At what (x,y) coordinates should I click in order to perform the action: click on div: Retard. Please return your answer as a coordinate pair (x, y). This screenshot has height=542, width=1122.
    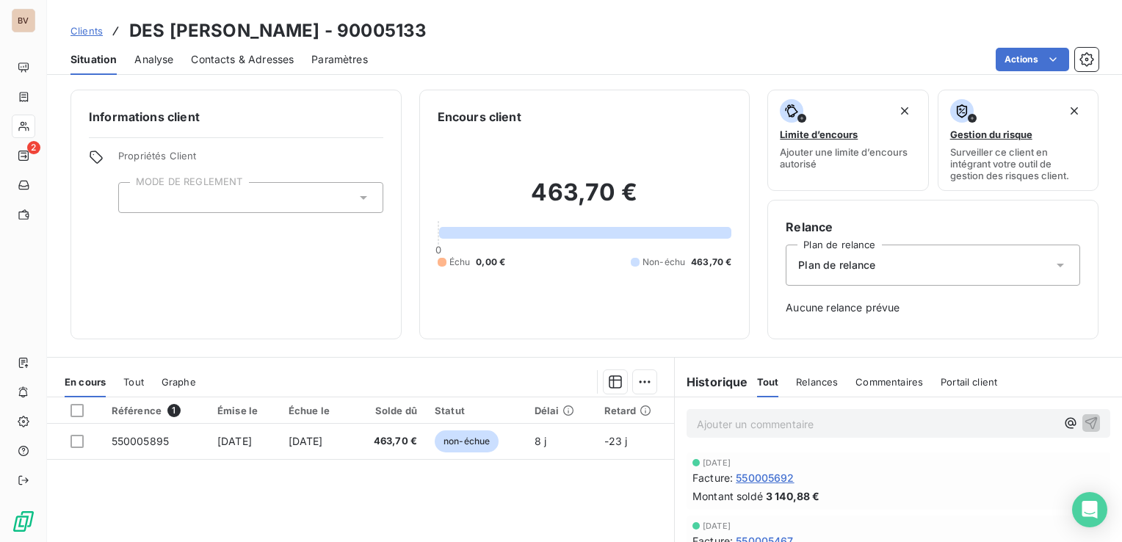
    Looking at the image, I should click on (635, 411).